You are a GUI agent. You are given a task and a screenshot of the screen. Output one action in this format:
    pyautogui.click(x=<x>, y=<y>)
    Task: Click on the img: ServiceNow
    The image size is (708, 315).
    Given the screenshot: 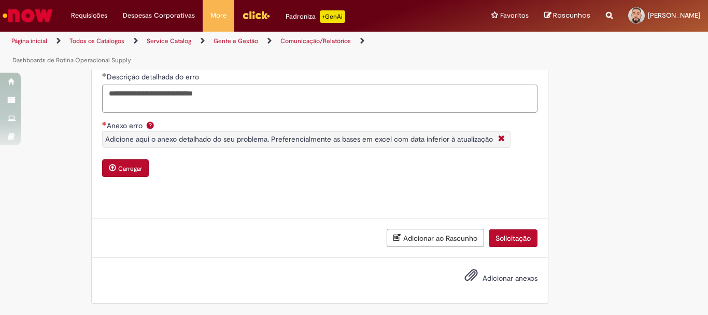 What is the action you would take?
    pyautogui.click(x=27, y=16)
    